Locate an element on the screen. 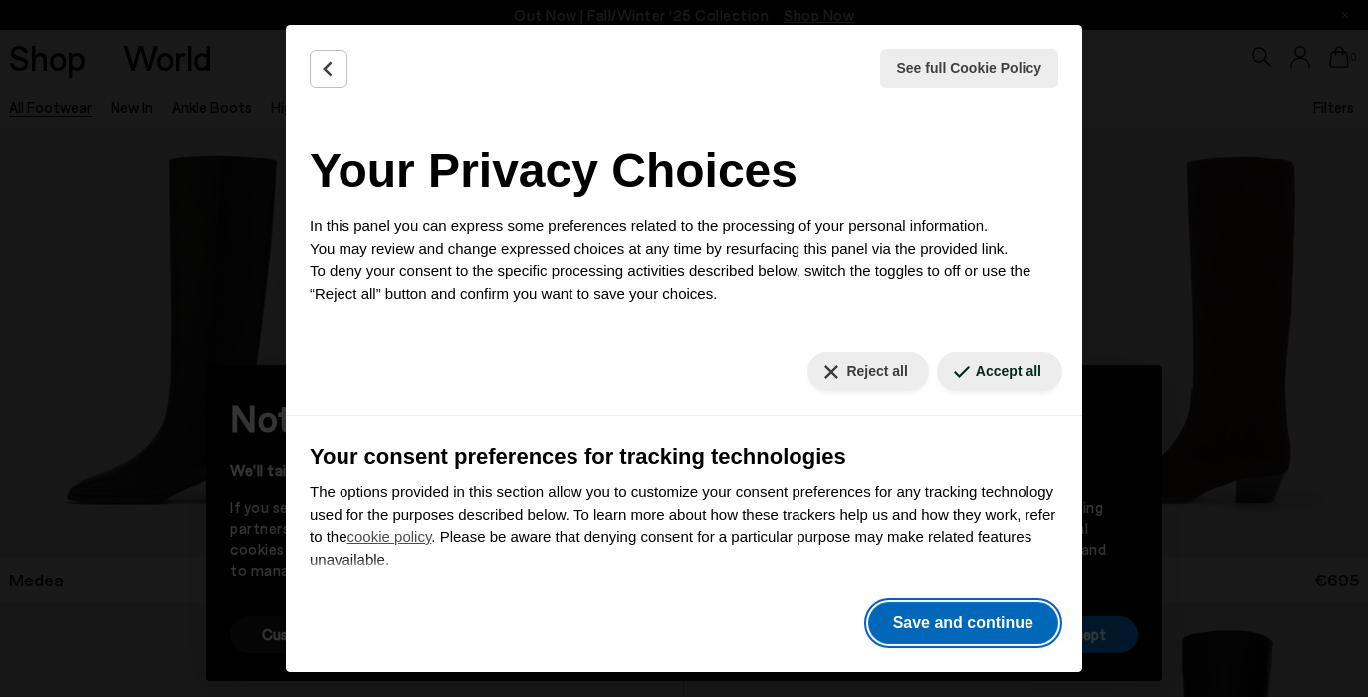  p: In this panel you can express some preferences related to the processing of your personal informa... is located at coordinates (684, 260).